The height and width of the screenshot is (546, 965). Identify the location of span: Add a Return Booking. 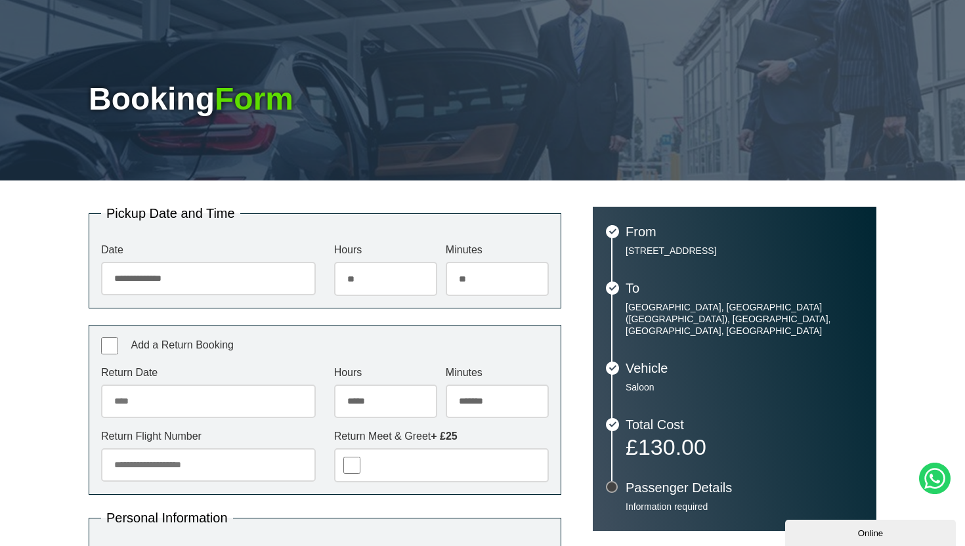
(182, 345).